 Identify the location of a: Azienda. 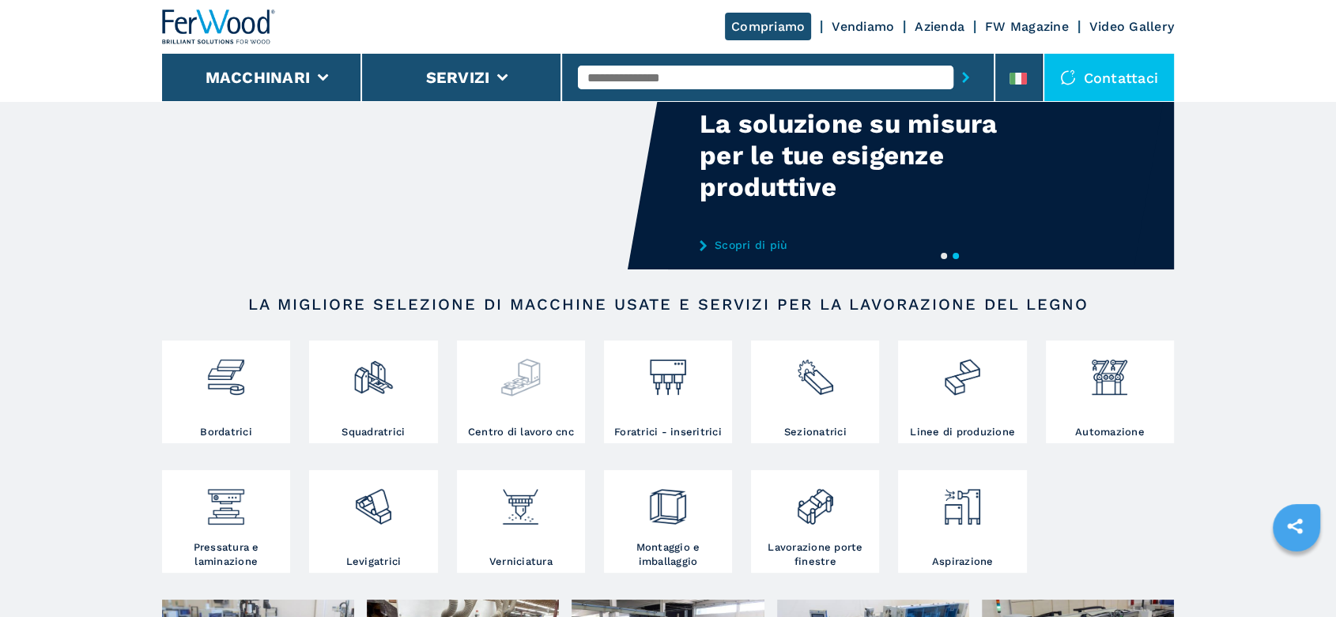
(939, 26).